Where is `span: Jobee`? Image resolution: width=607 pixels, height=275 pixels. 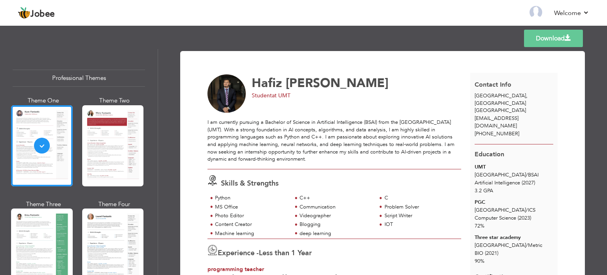 span: Jobee is located at coordinates (43, 14).